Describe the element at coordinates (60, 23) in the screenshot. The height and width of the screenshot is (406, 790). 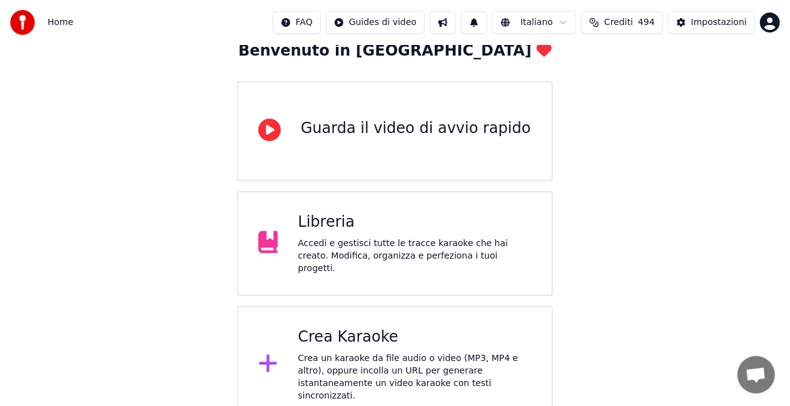
I see `span: Home` at that location.